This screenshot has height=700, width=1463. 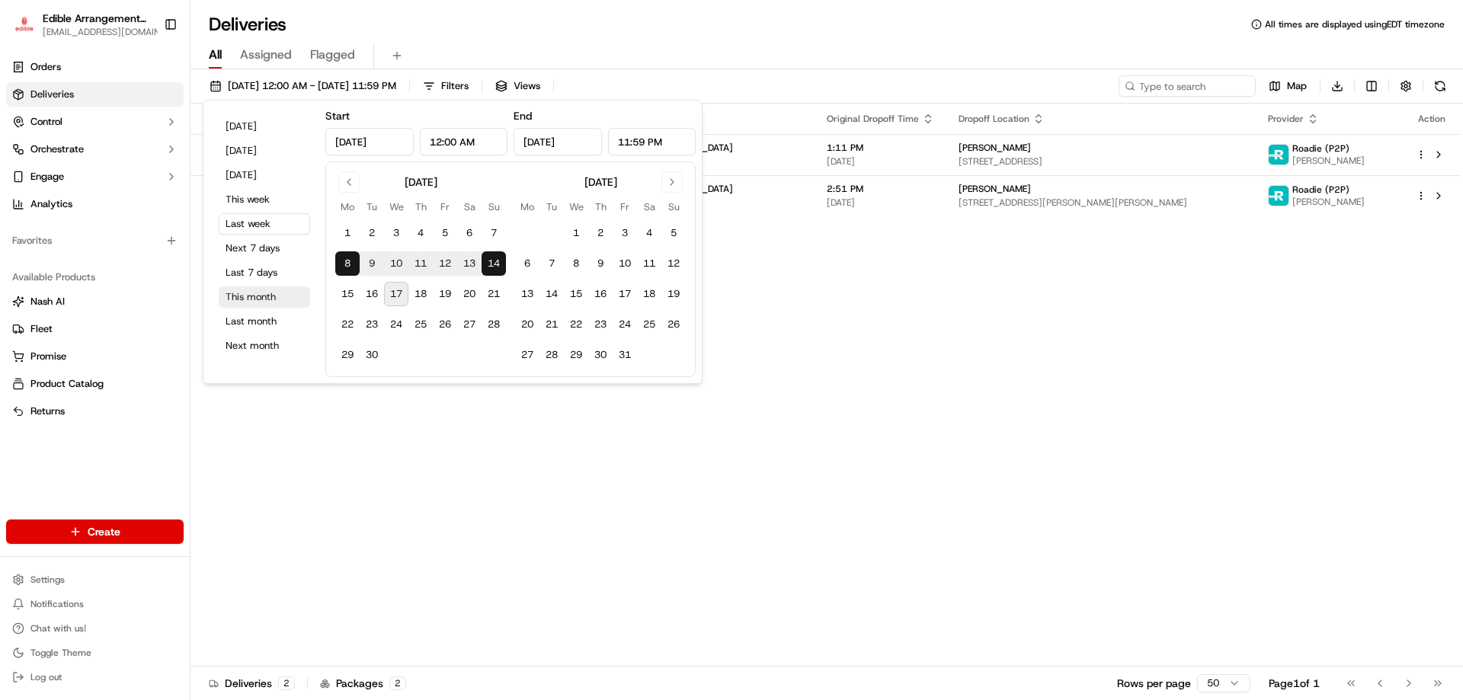 I want to click on button: 8, so click(x=576, y=264).